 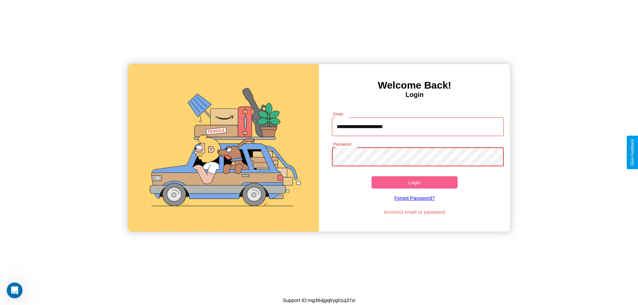 What do you see at coordinates (414, 85) in the screenshot?
I see `h3: Welcome Back!` at bounding box center [414, 85].